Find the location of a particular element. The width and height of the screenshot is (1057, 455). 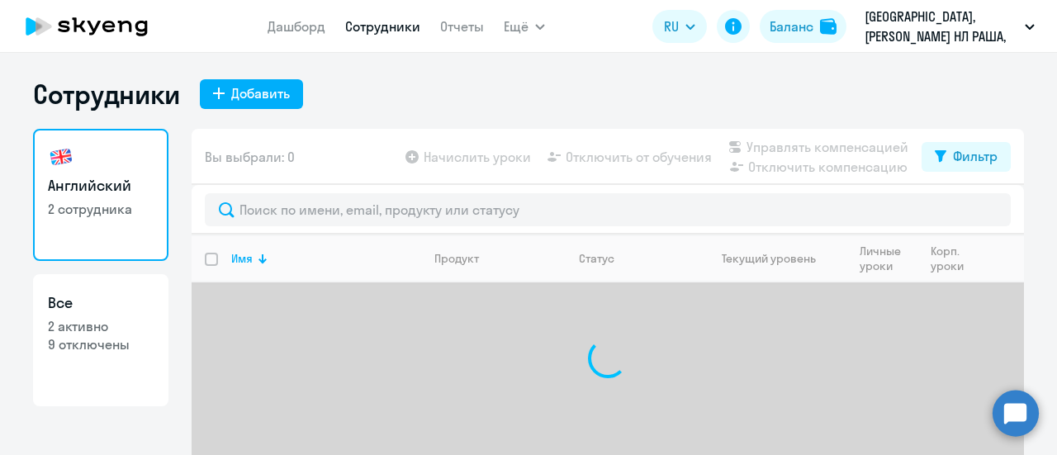

input: Поиск по имени, email, продукту или статусу is located at coordinates (608, 210).